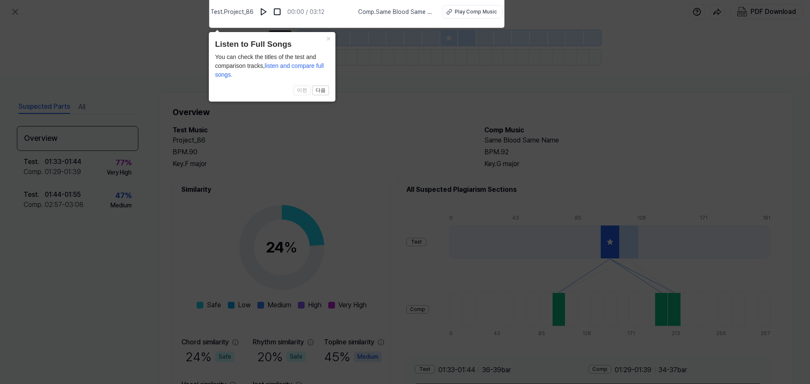 Image resolution: width=810 pixels, height=384 pixels. What do you see at coordinates (472, 12) in the screenshot?
I see `button: Play Comp Music` at bounding box center [472, 12].